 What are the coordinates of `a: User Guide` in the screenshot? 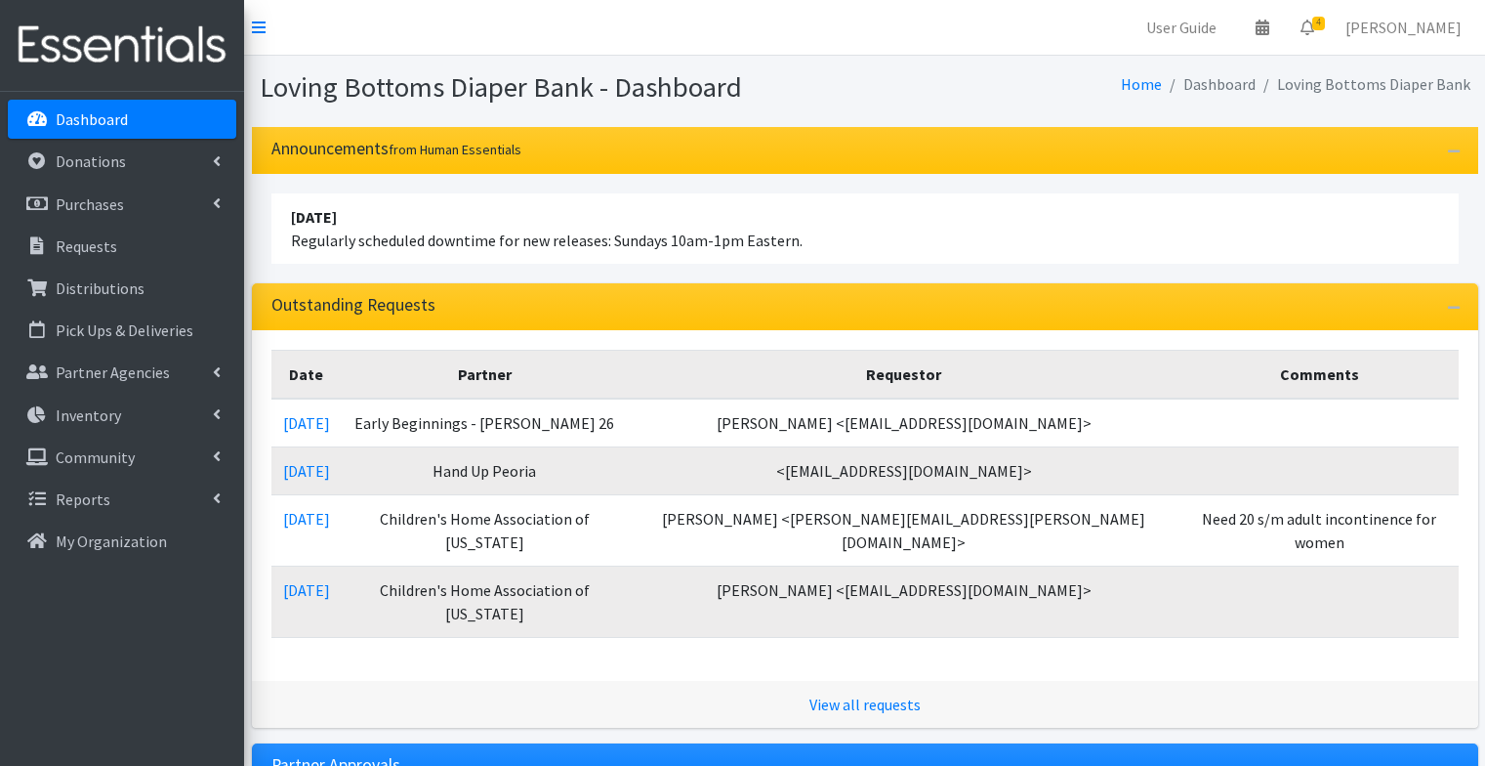 It's located at (1182, 27).